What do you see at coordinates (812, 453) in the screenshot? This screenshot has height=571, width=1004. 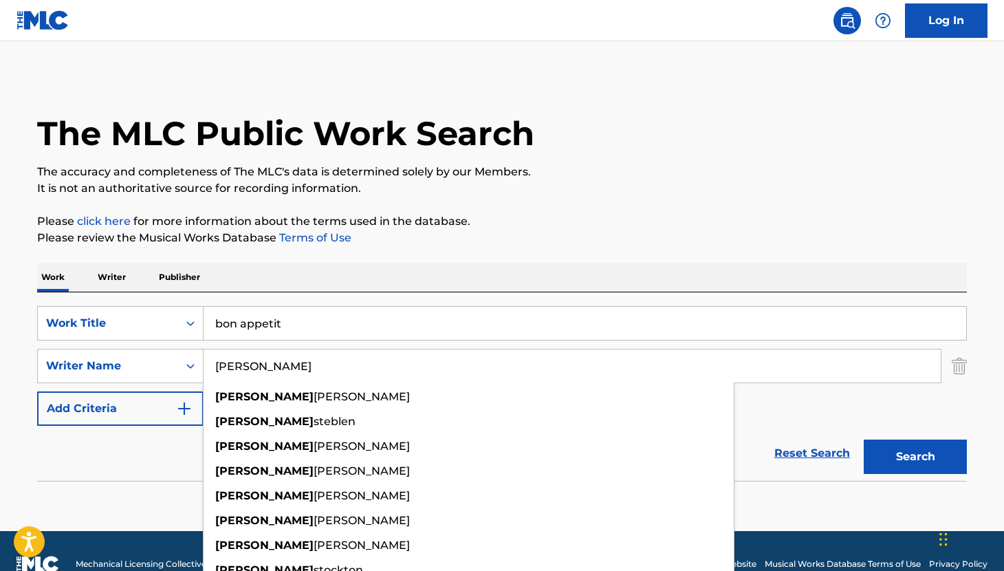 I see `a: Reset Search` at bounding box center [812, 453].